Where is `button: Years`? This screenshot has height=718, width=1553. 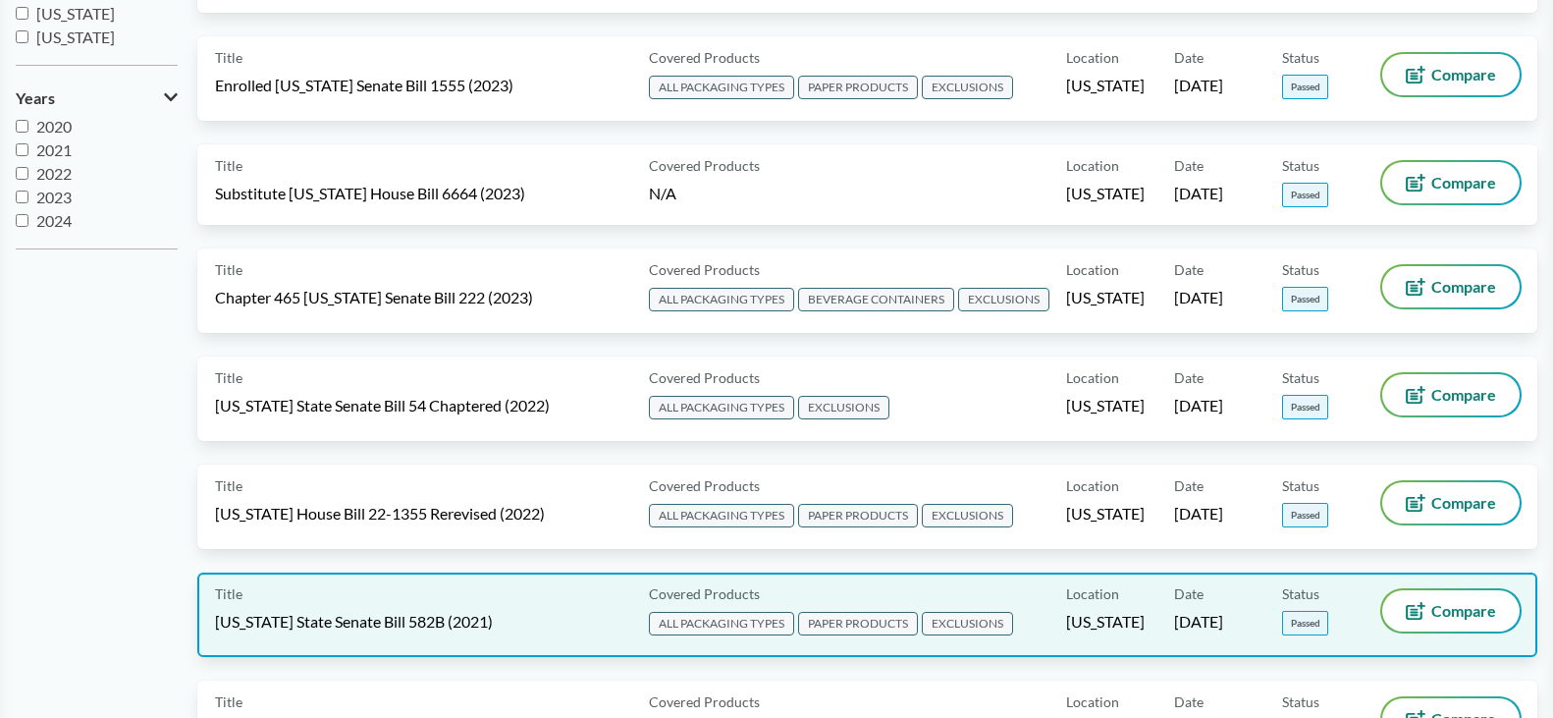
button: Years is located at coordinates (96, 98).